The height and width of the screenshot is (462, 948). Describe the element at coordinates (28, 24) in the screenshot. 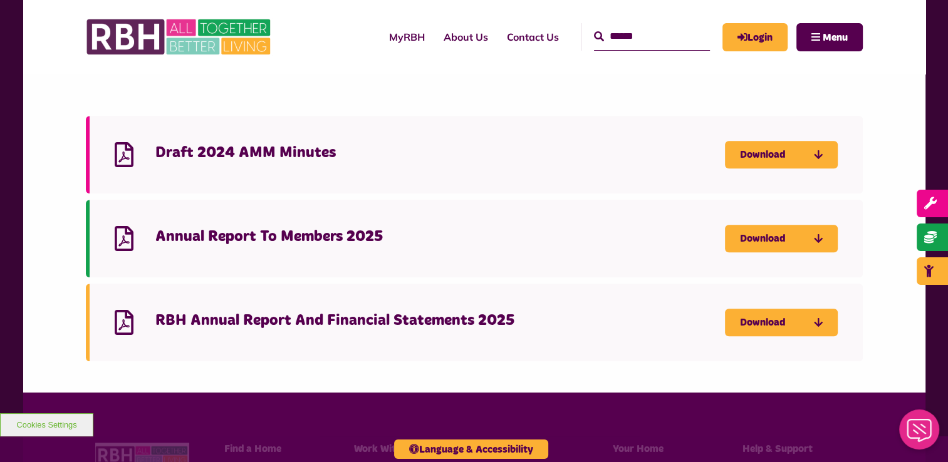

I see `div: Close Web Assistant` at that location.